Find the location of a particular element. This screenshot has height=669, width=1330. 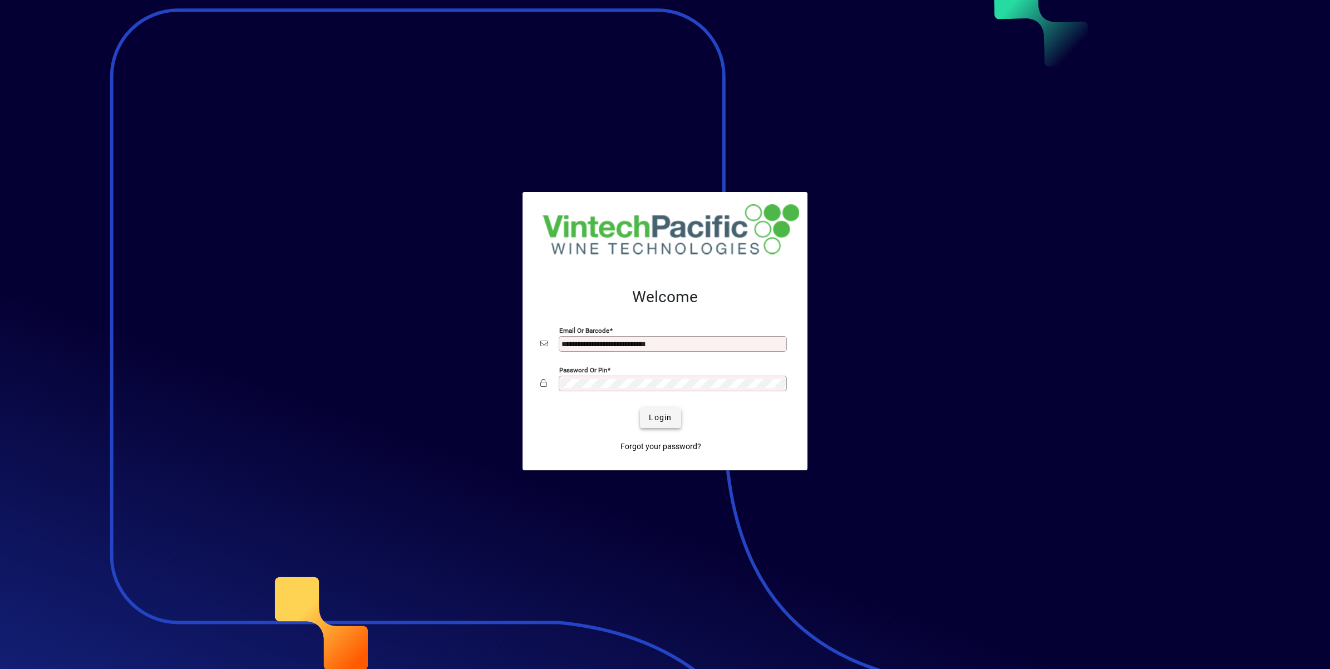

span: Forgot your password? is located at coordinates (660, 446).